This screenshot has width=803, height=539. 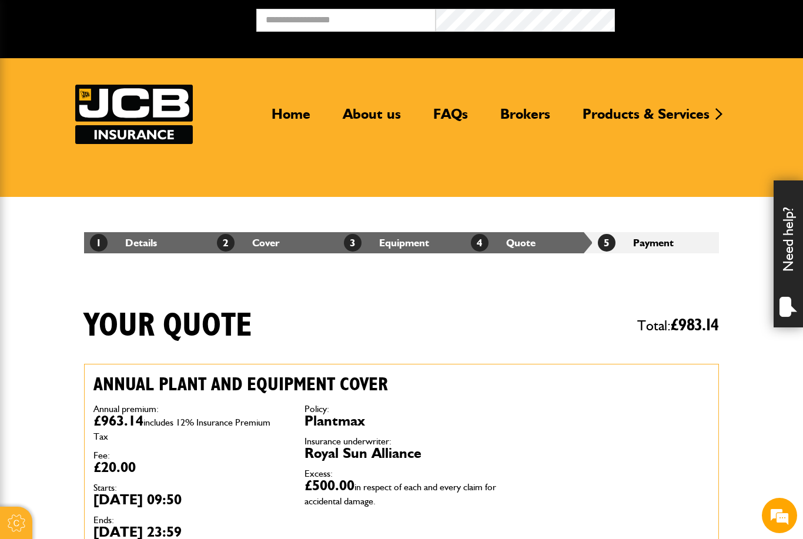 What do you see at coordinates (353, 243) in the screenshot?
I see `span: 3` at bounding box center [353, 243].